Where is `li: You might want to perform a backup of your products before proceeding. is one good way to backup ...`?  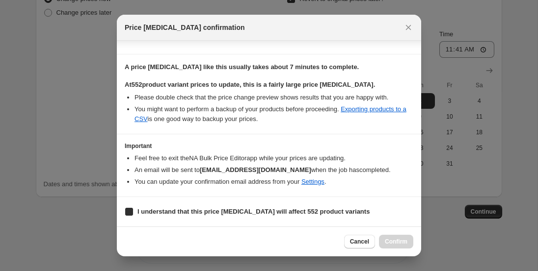 li: You might want to perform a backup of your products before proceeding. is one good way to backup ... is located at coordinates (274, 114).